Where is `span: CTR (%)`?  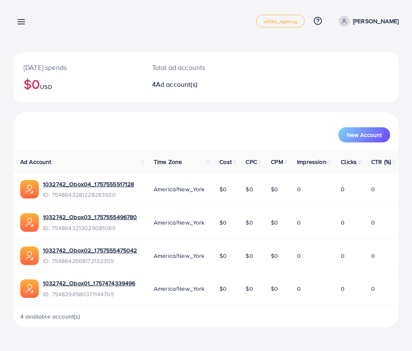
span: CTR (%) is located at coordinates (381, 162).